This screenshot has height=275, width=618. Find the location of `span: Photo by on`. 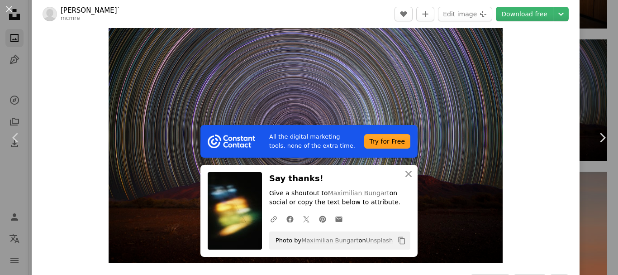

span: Photo by on is located at coordinates (332, 240).